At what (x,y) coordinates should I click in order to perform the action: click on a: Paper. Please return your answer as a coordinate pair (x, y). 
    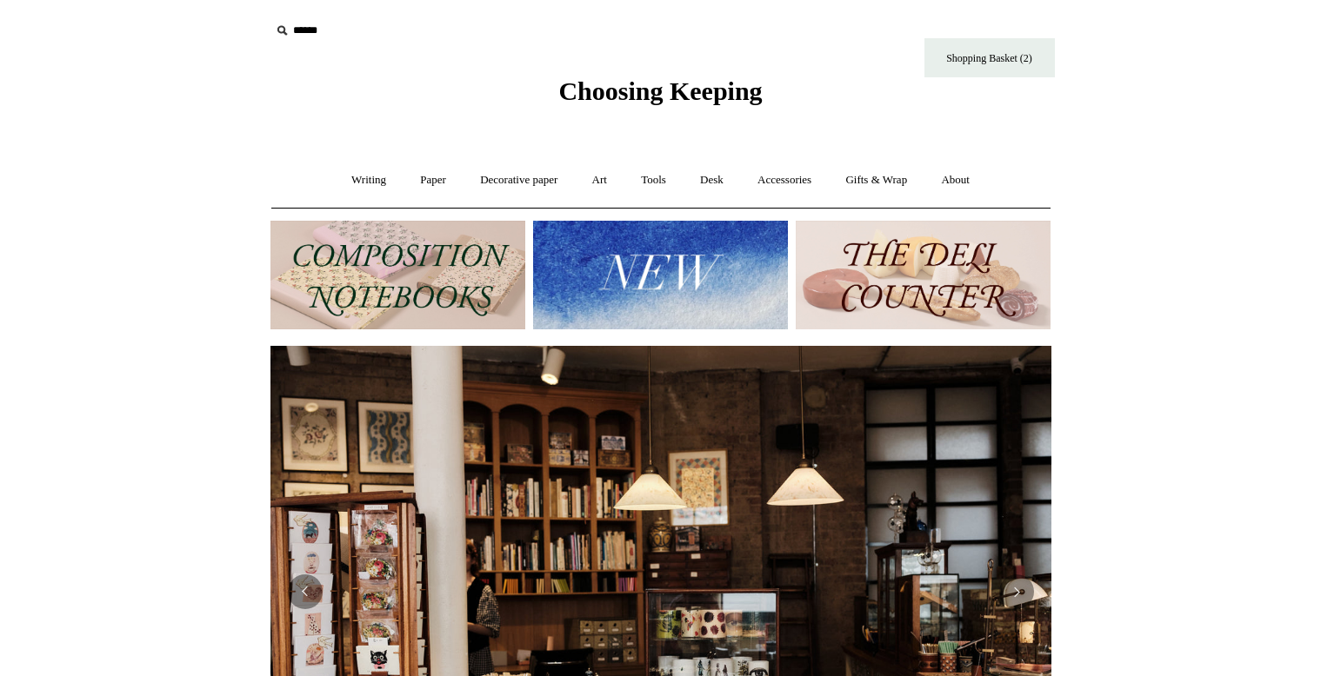
    Looking at the image, I should click on (433, 180).